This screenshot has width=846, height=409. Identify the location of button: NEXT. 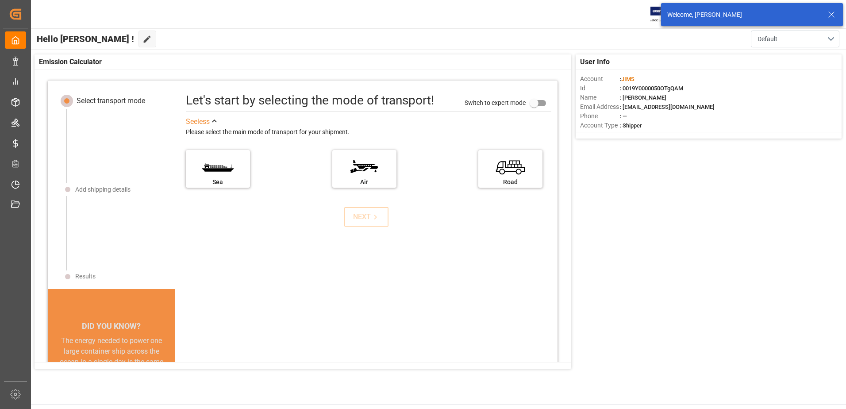
(367, 217).